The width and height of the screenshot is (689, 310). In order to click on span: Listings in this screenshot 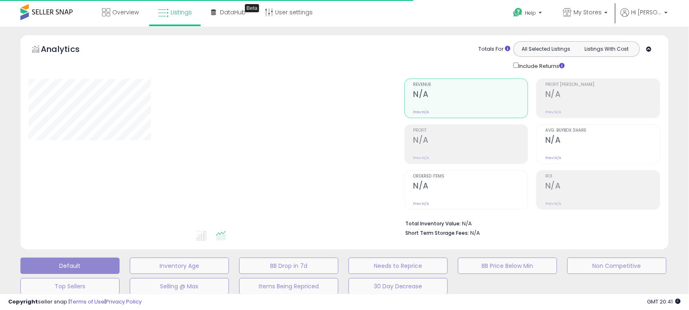, I will do `click(181, 12)`.